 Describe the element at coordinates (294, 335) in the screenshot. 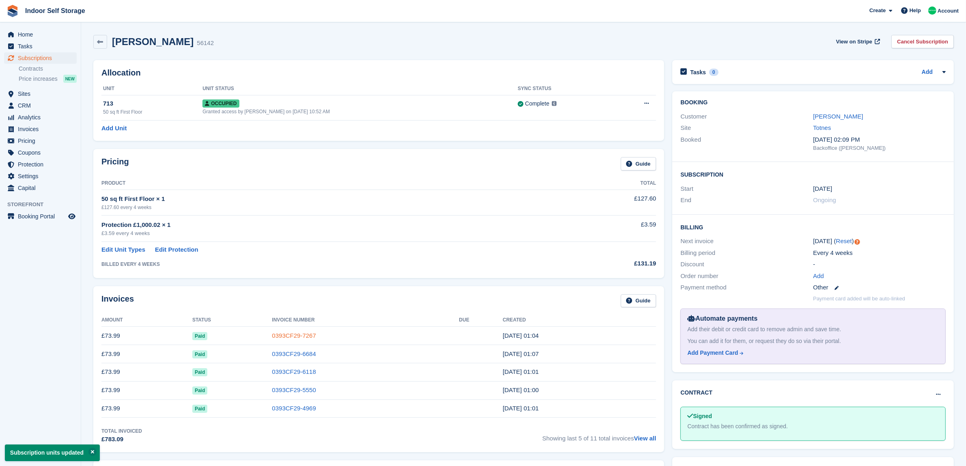

I see `a: 0393CF29-7267` at that location.